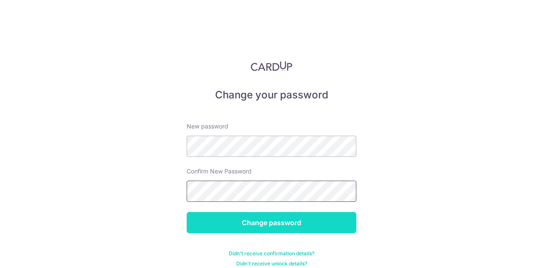 The width and height of the screenshot is (543, 268). Describe the element at coordinates (271, 66) in the screenshot. I see `img: CardUp Logo` at that location.